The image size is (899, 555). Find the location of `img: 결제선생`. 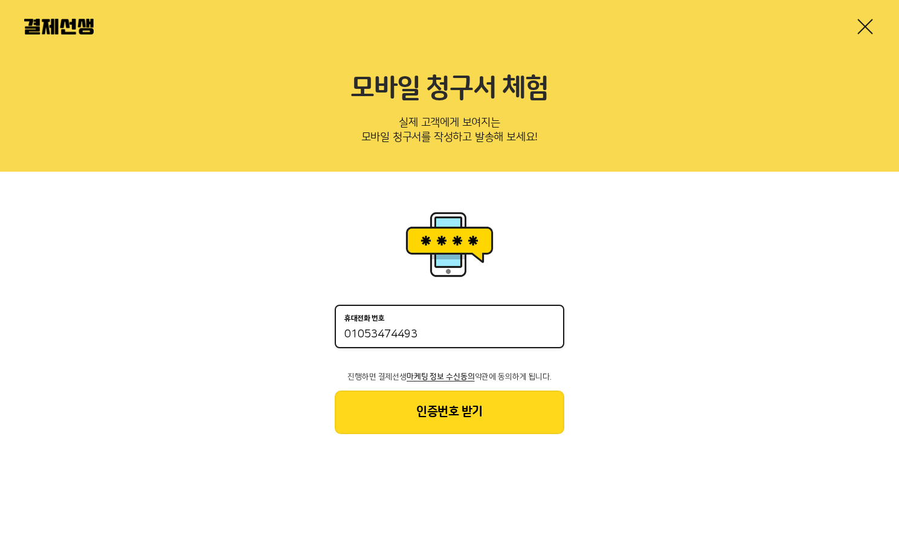

img: 결제선생 is located at coordinates (59, 27).